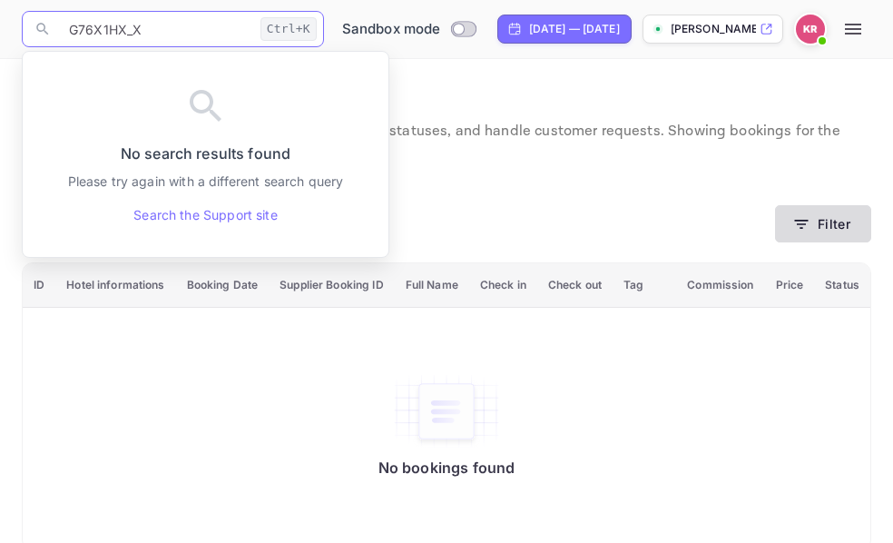  I want to click on th: Full Name, so click(432, 285).